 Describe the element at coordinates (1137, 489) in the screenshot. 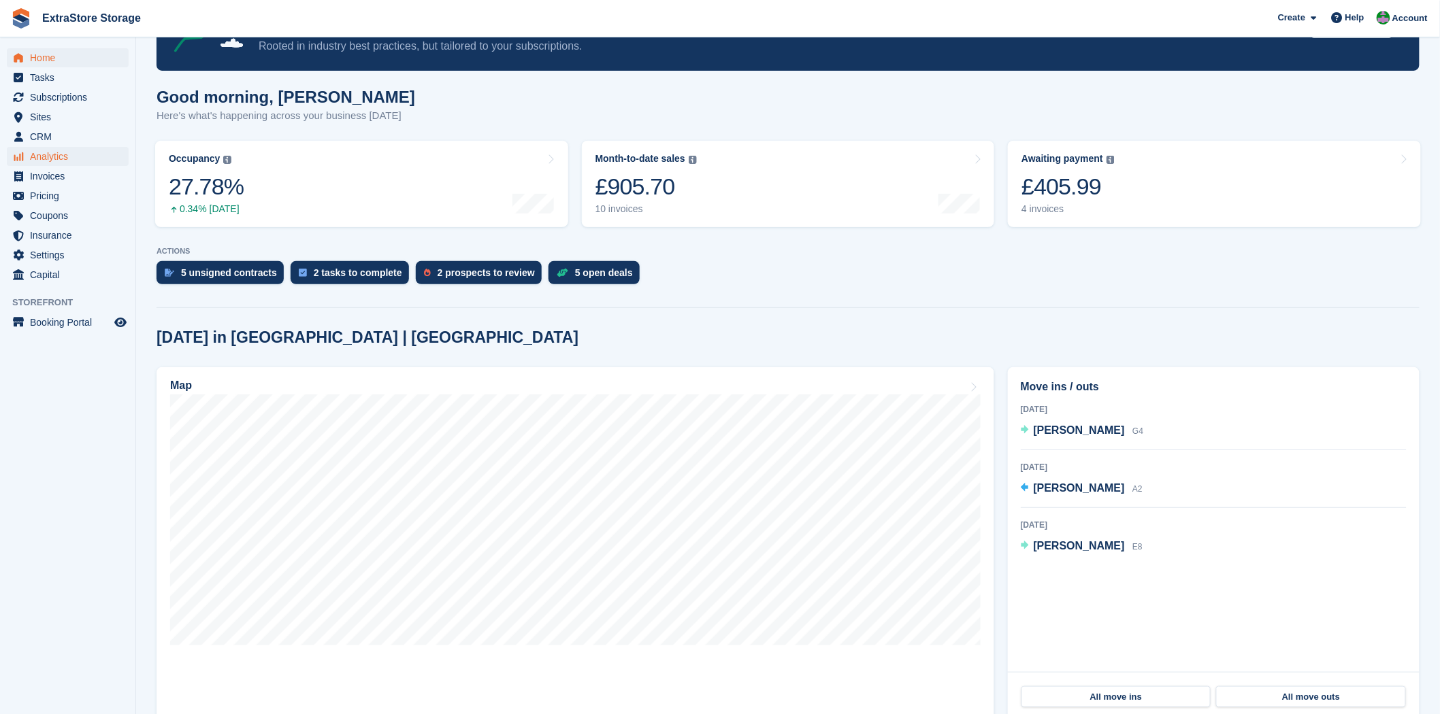

I see `span: A2` at that location.